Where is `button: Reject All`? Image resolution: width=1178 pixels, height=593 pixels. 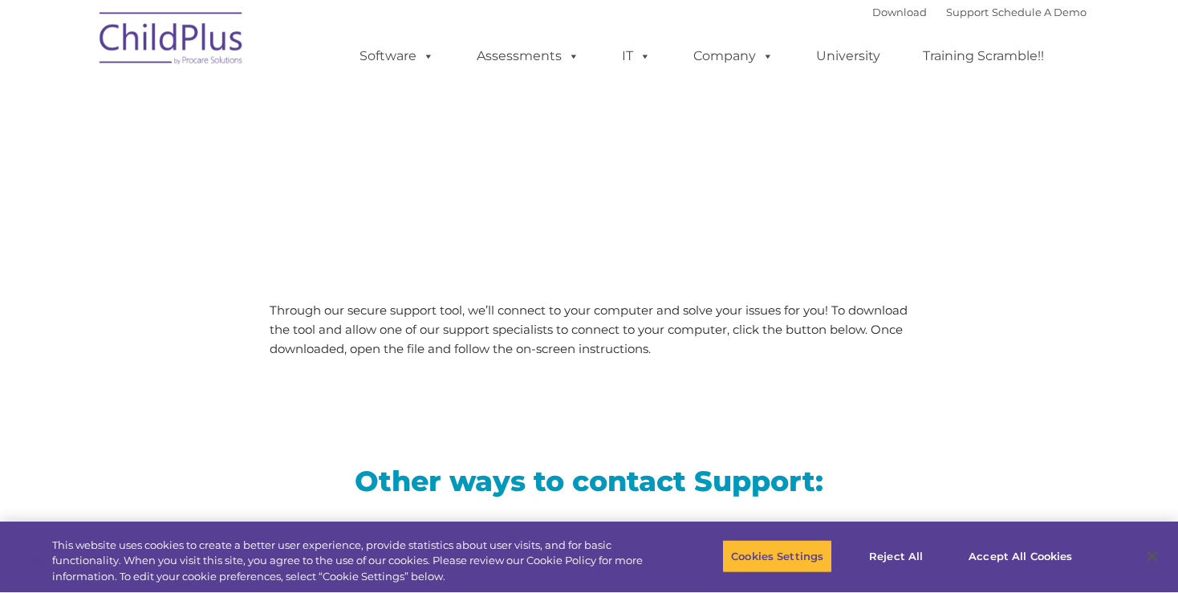 button: Reject All is located at coordinates (895, 556).